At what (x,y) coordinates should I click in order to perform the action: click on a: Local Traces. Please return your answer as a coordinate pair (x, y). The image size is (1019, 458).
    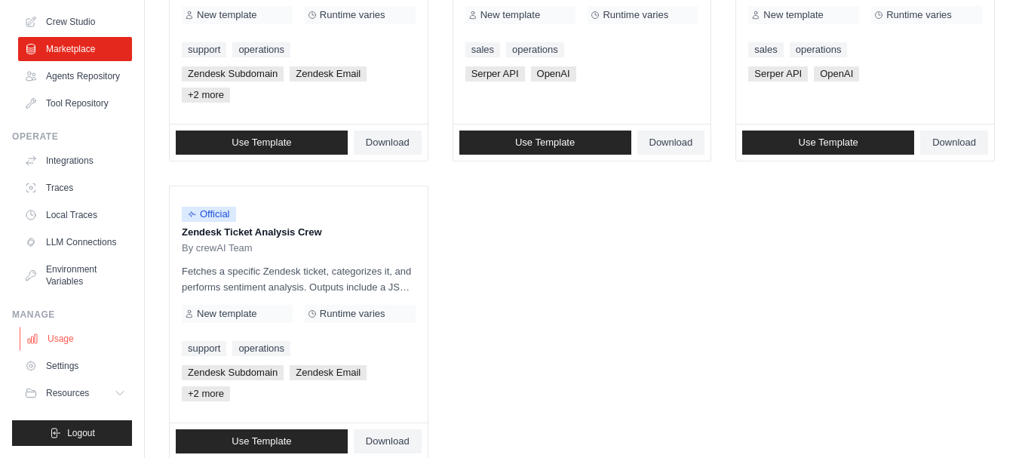
    Looking at the image, I should click on (75, 215).